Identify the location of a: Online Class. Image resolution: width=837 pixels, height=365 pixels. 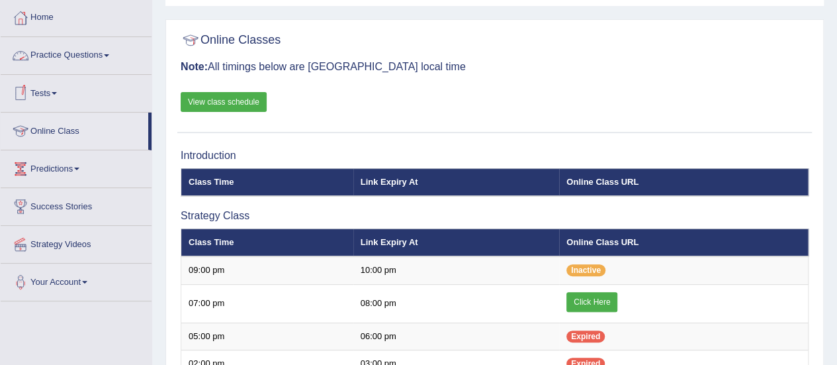
(74, 129).